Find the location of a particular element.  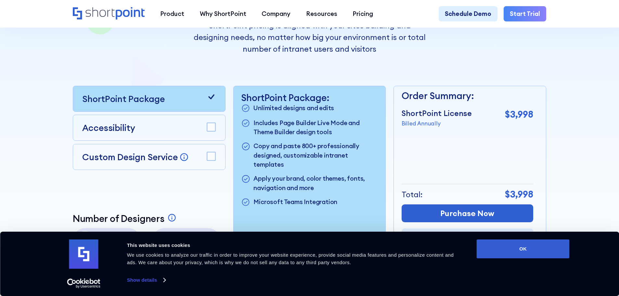

div: Why ShortPoint is located at coordinates (223, 14).